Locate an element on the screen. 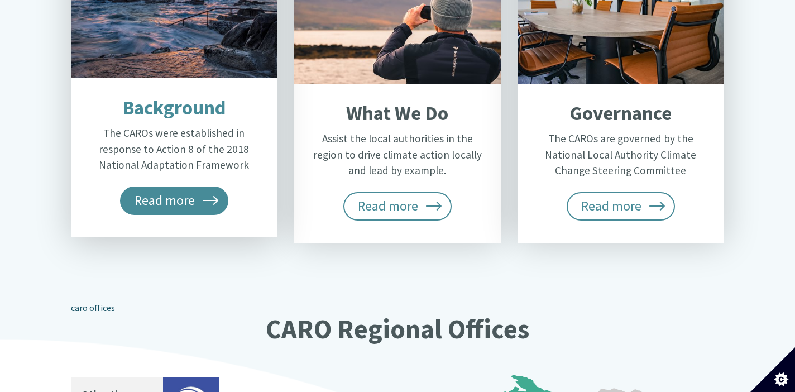 This screenshot has width=795, height=392. a: caro offices is located at coordinates (93, 308).